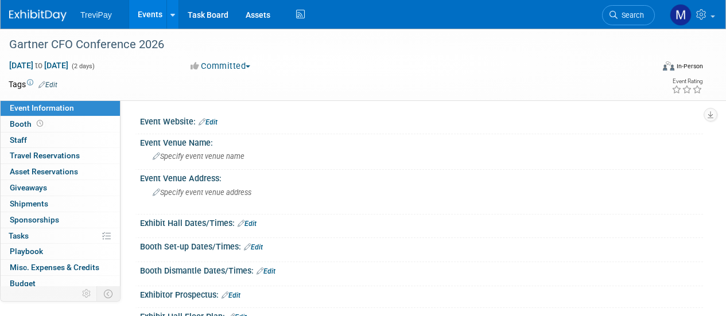 The width and height of the screenshot is (726, 316). Describe the element at coordinates (60, 251) in the screenshot. I see `a: Playbook` at that location.